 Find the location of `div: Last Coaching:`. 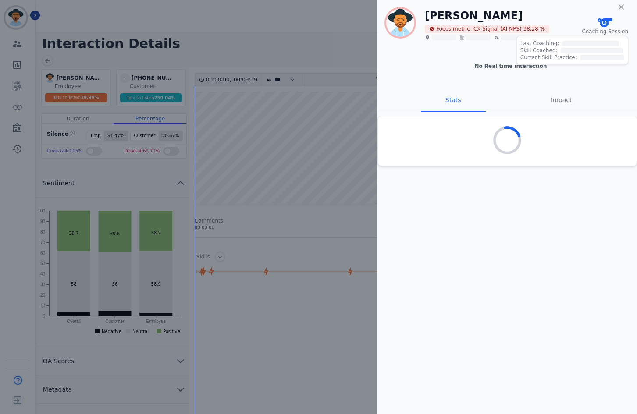

div: Last Coaching: is located at coordinates (572, 43).